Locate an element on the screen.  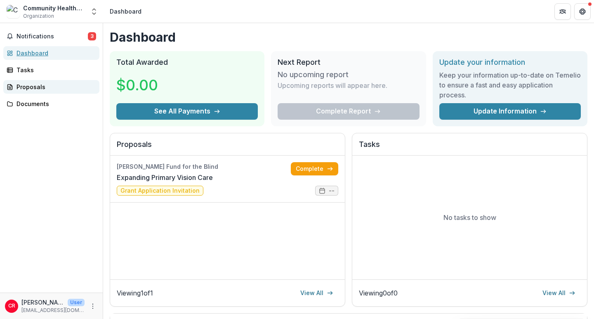
h2: Update your information is located at coordinates (510, 62).